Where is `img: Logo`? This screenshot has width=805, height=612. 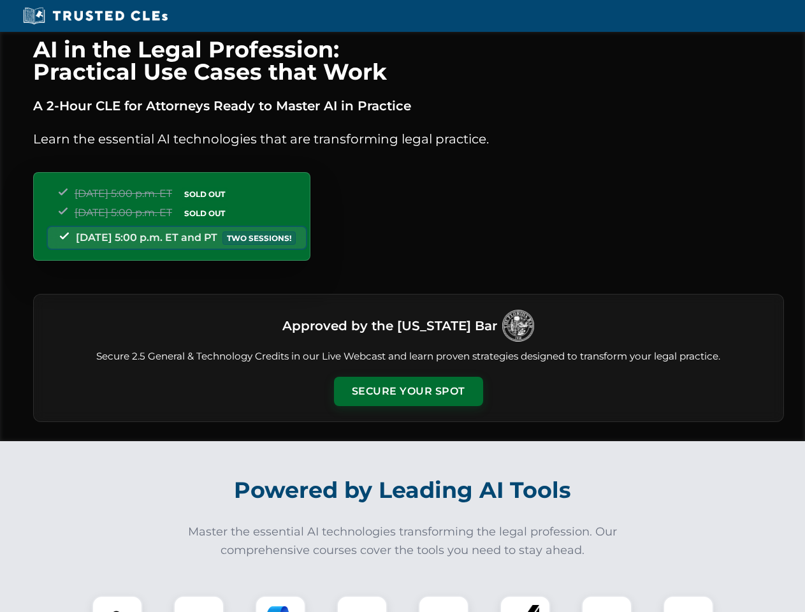 img: Logo is located at coordinates (518, 326).